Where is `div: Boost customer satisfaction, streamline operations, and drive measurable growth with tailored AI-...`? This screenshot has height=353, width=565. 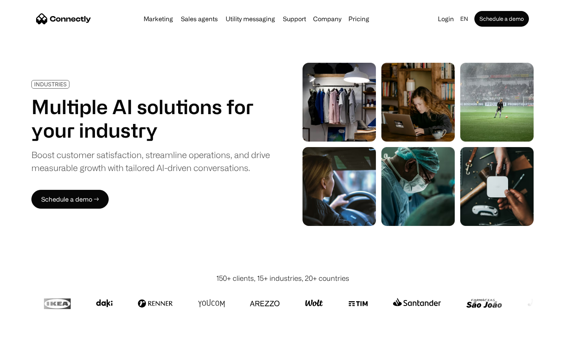 div: Boost customer satisfaction, streamline operations, and drive measurable growth with tailored AI-... is located at coordinates (151, 161).